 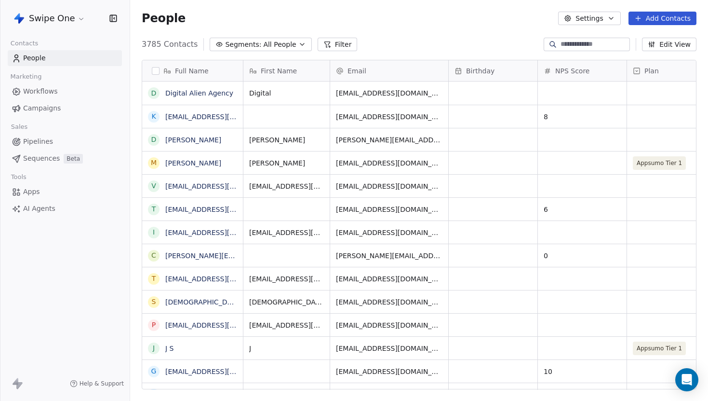 I want to click on span: 8, so click(x=582, y=117).